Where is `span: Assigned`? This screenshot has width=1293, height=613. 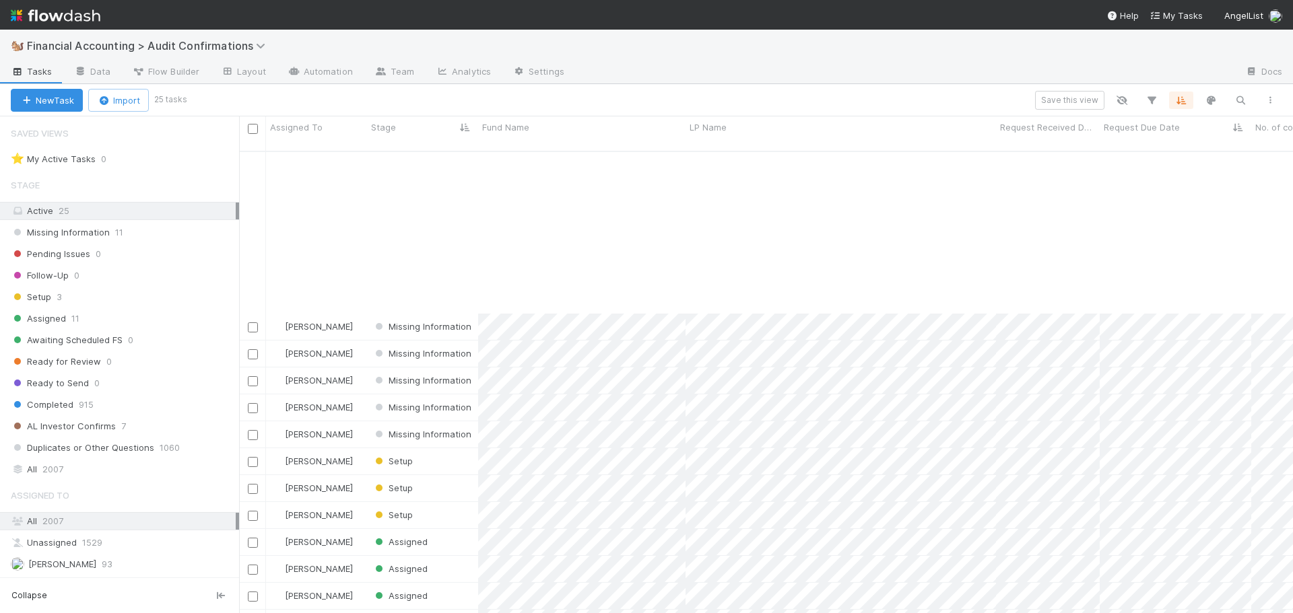
span: Assigned is located at coordinates (38, 318).